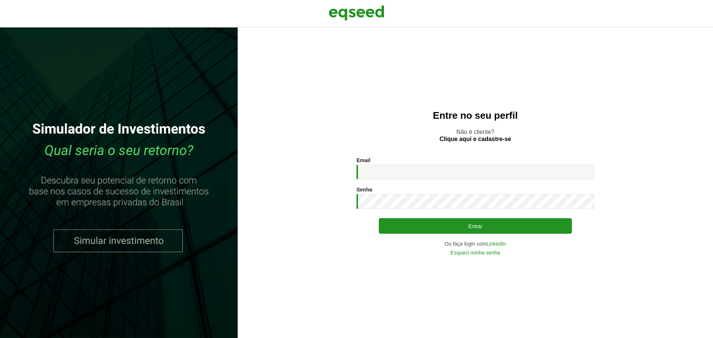 This screenshot has width=713, height=338. I want to click on img: EqSeed Logo, so click(356, 13).